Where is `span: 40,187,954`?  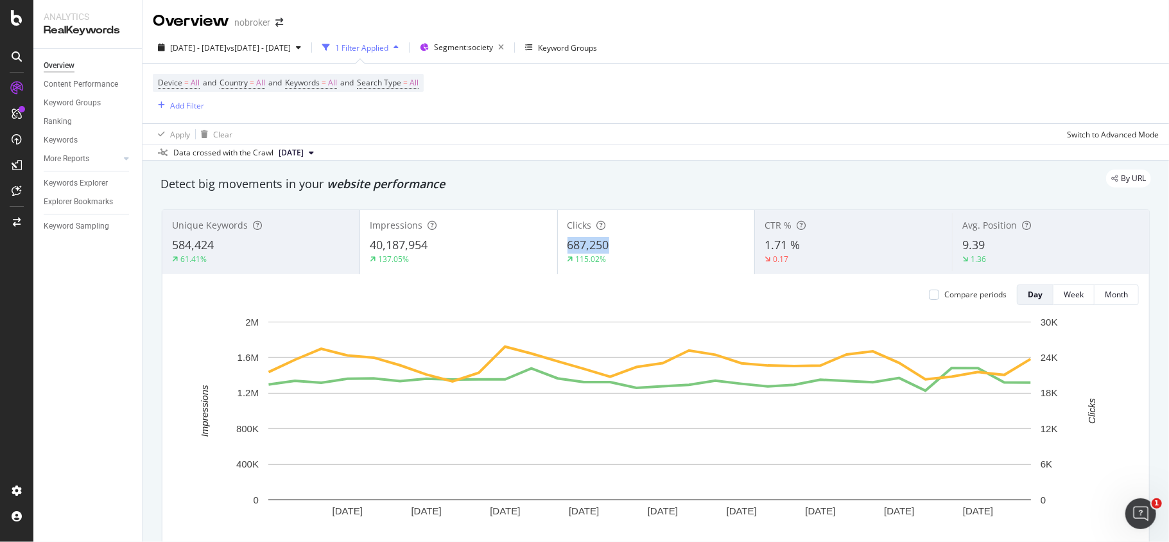
span: 40,187,954 is located at coordinates (399, 244).